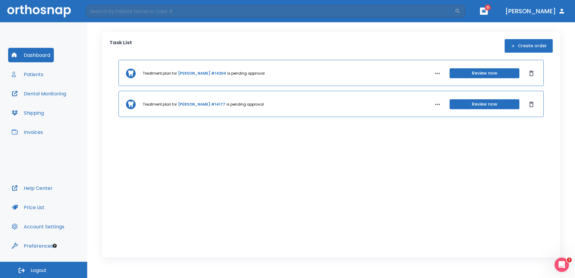 The width and height of the screenshot is (575, 278). I want to click on a: Invoices, so click(27, 132).